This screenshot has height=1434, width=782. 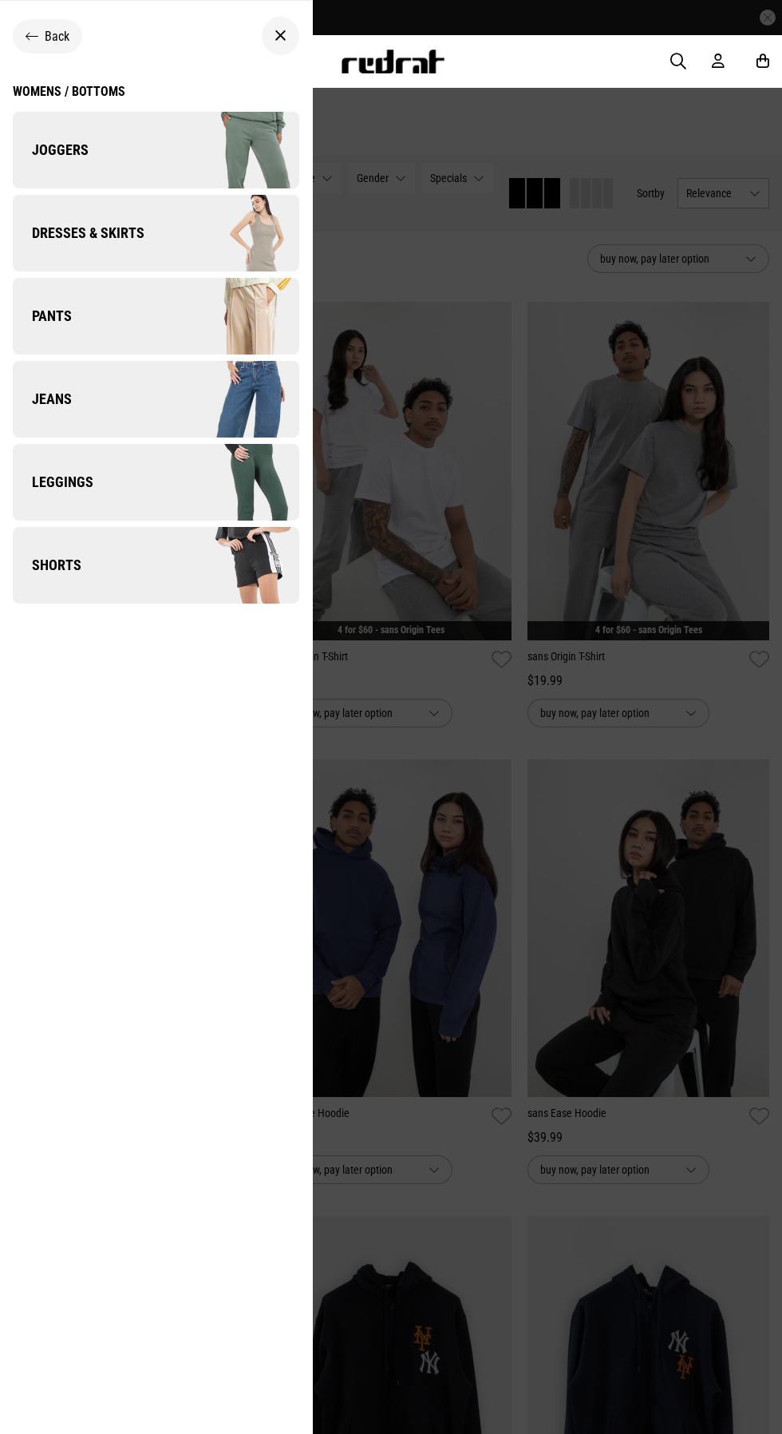 What do you see at coordinates (42, 399) in the screenshot?
I see `span: Jeans` at bounding box center [42, 399].